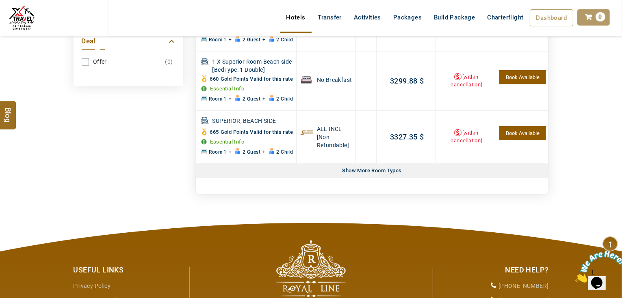  I want to click on a: 0, so click(593, 17).